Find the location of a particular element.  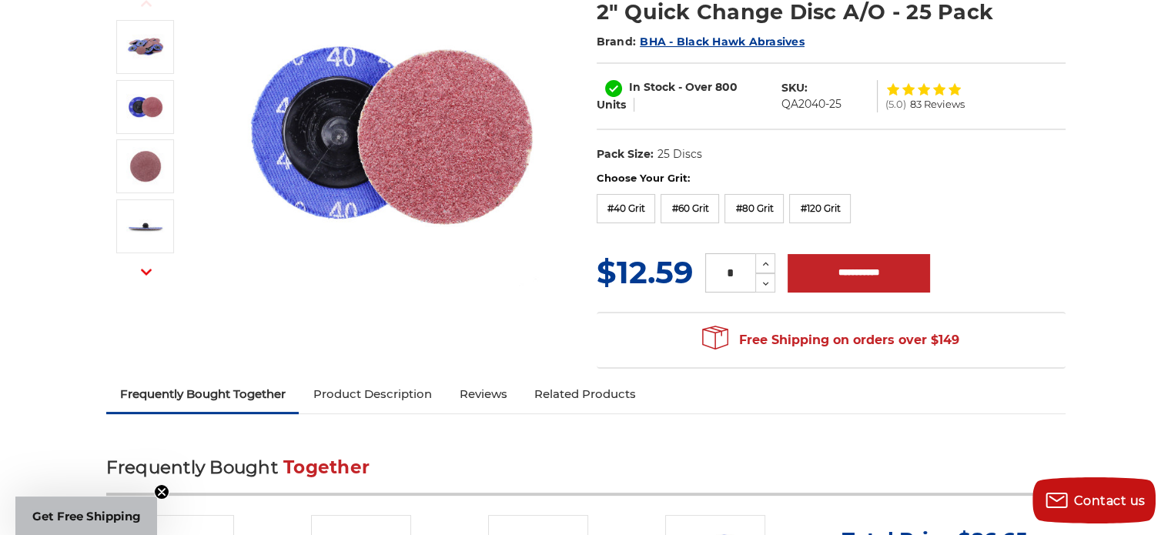

dd: 25 Discs is located at coordinates (679, 154).